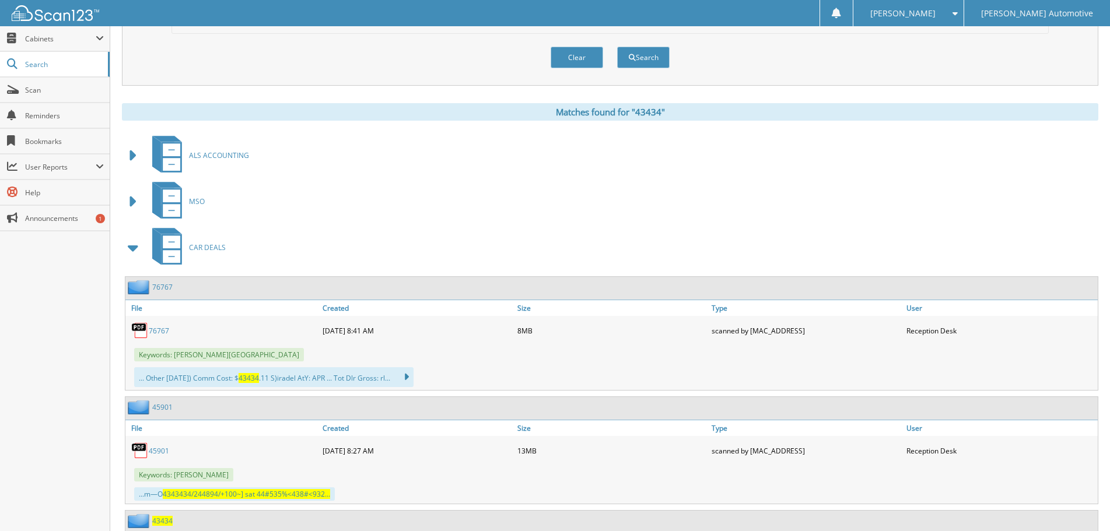  I want to click on div: 8MB, so click(611, 331).